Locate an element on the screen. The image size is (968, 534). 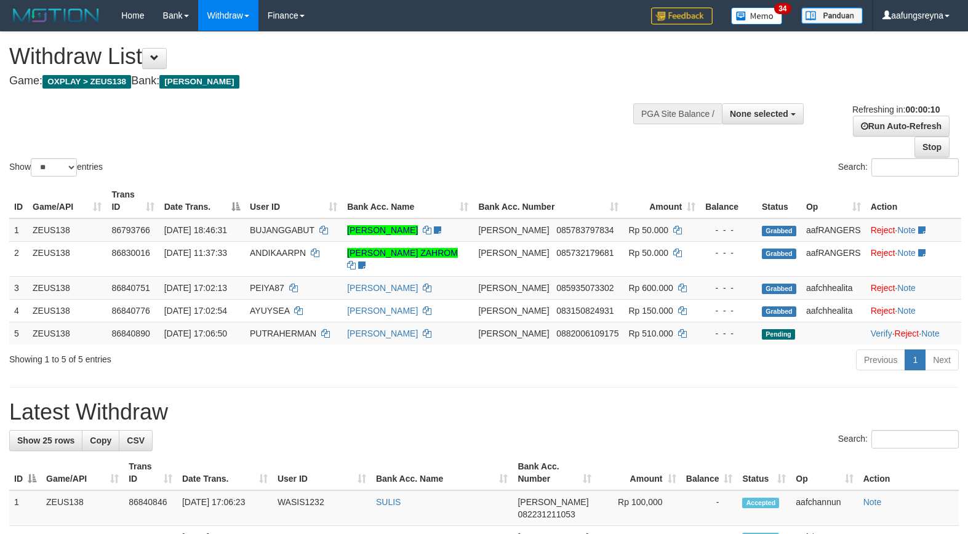
span: AYUYSEA is located at coordinates (270, 311).